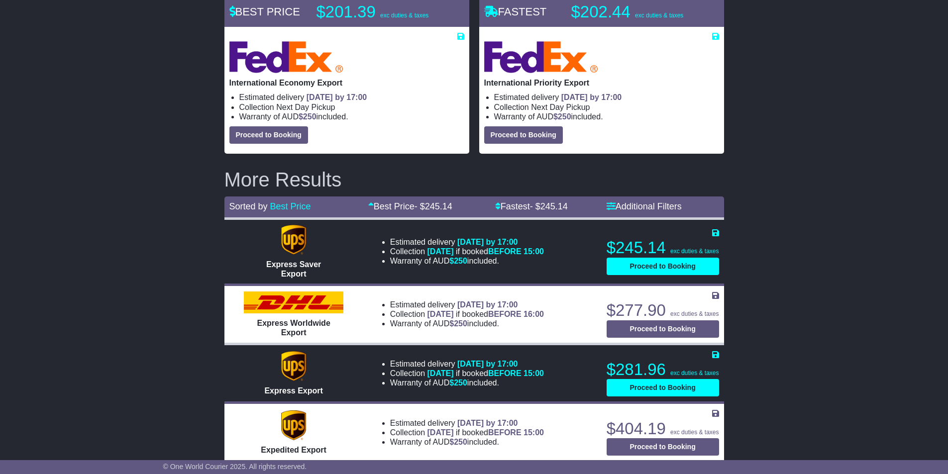 This screenshot has width=948, height=474. What do you see at coordinates (644, 207) in the screenshot?
I see `a: Additional Filters` at bounding box center [644, 207].